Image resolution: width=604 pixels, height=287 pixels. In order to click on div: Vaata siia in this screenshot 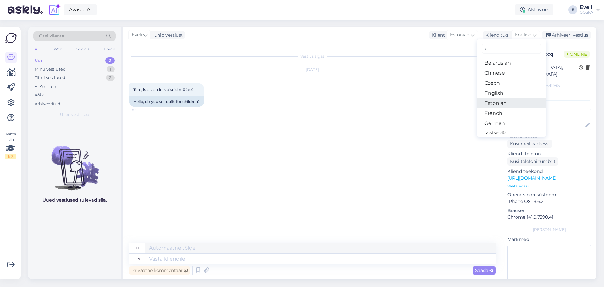, I will do `click(11, 145)`.